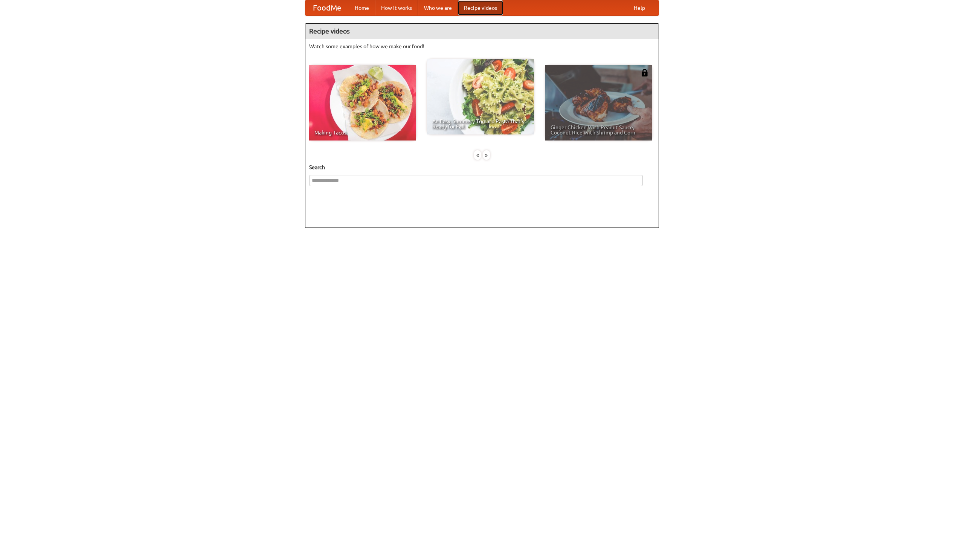  Describe the element at coordinates (482, 167) in the screenshot. I see `h5: Search` at that location.